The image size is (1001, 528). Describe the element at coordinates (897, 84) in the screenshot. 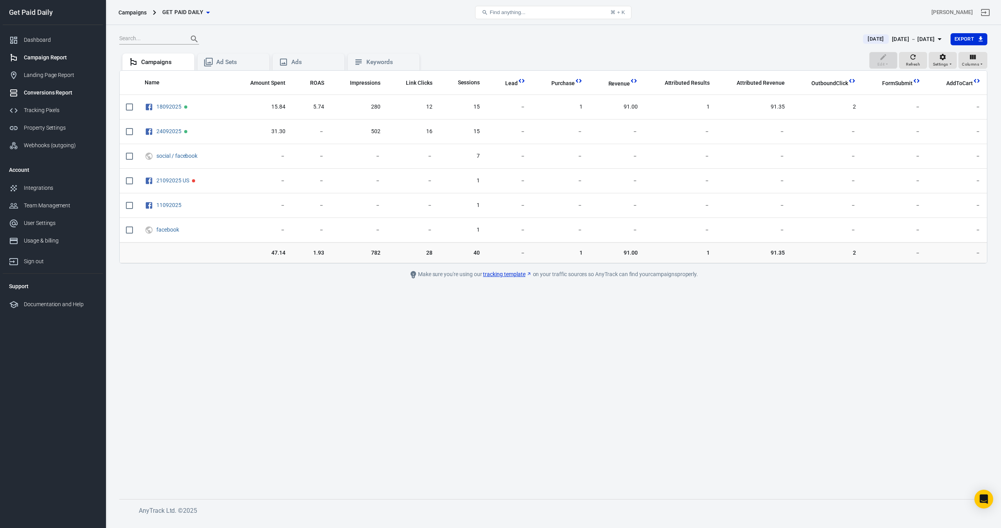

I see `span: FormSubmit` at that location.